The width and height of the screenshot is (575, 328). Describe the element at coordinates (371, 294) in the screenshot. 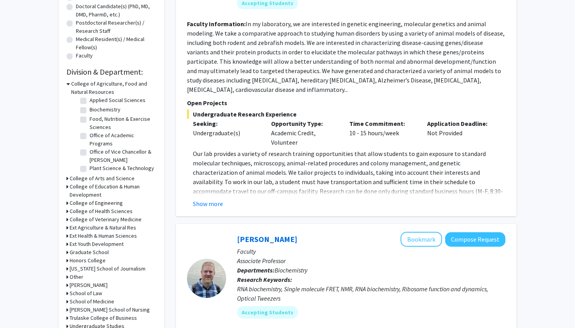

I see `div: RNA biochemistry, Single molecule FRET, NMR, RNA biochemistry, Ribosome function and dynamics, Op...` at that location.